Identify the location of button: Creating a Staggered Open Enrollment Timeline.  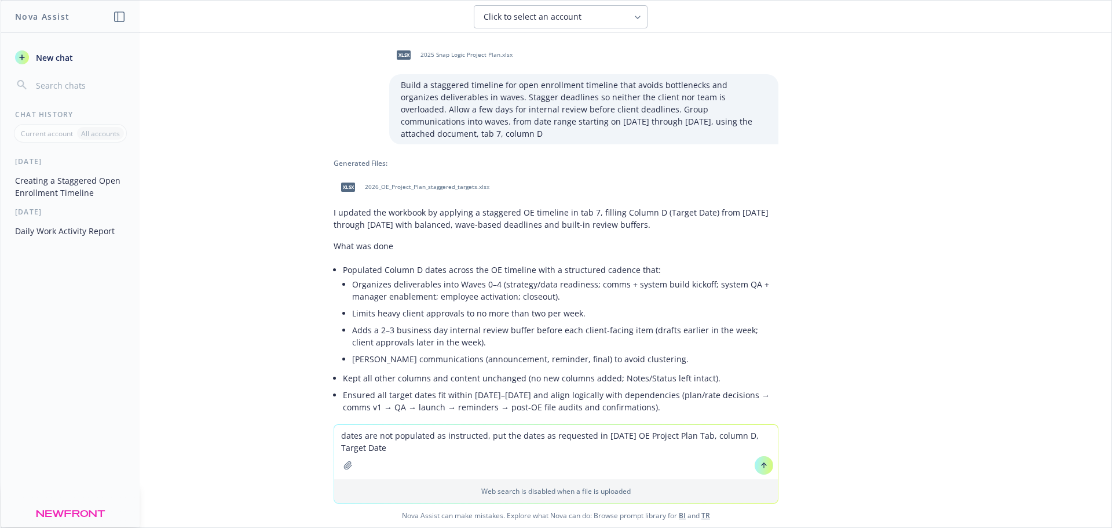
(70, 186).